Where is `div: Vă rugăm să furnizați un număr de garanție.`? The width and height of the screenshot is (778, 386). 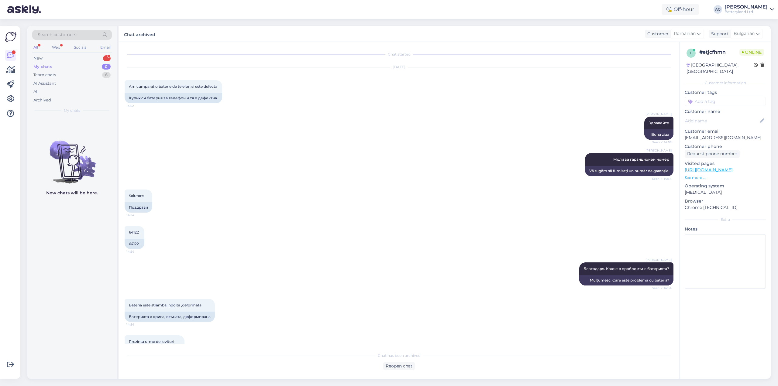 div: Vă rugăm să furnizați un număr de garanție. is located at coordinates (629, 171).